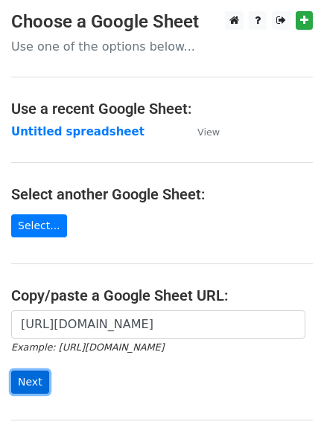 The image size is (324, 448). What do you see at coordinates (30, 382) in the screenshot?
I see `input: Next` at bounding box center [30, 382].